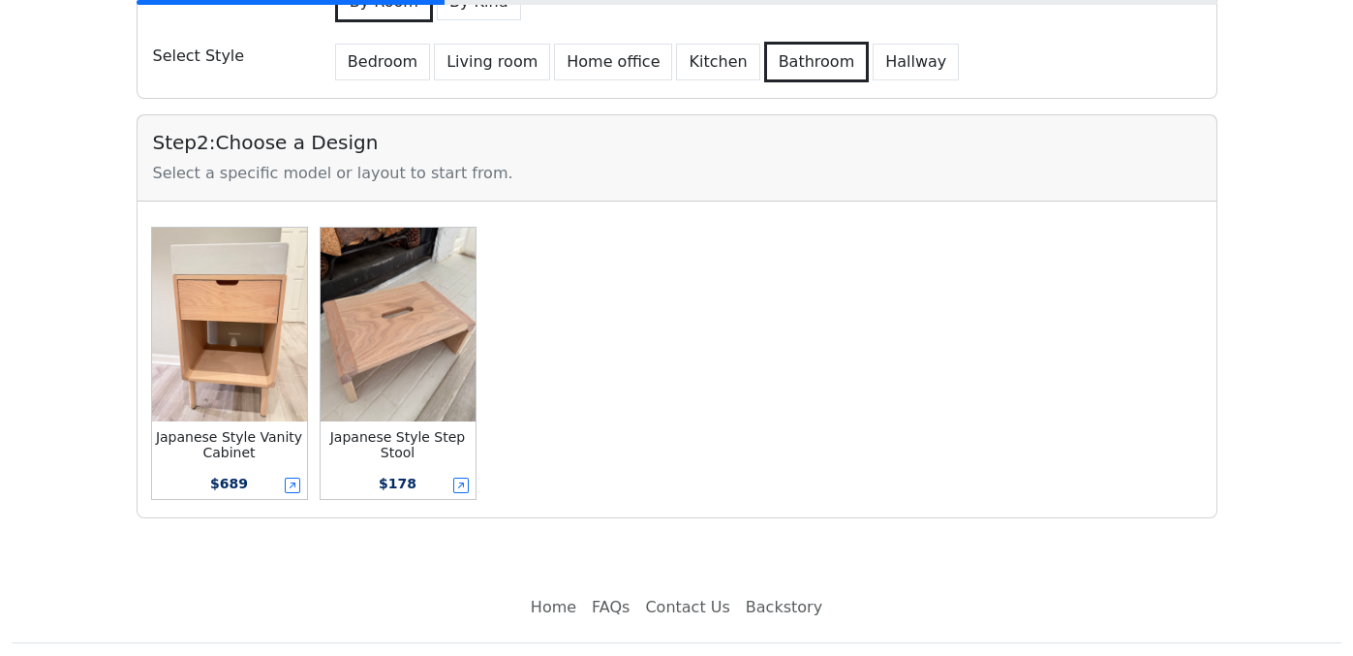 The width and height of the screenshot is (1353, 656). I want to click on span: $ 178, so click(397, 483).